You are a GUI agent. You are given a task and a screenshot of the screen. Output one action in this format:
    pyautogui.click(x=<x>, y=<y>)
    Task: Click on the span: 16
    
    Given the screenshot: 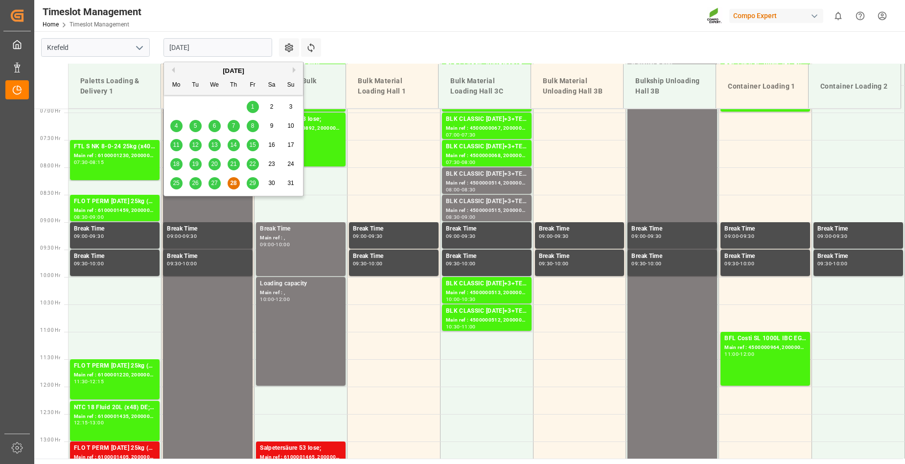 What is the action you would take?
    pyautogui.click(x=271, y=145)
    